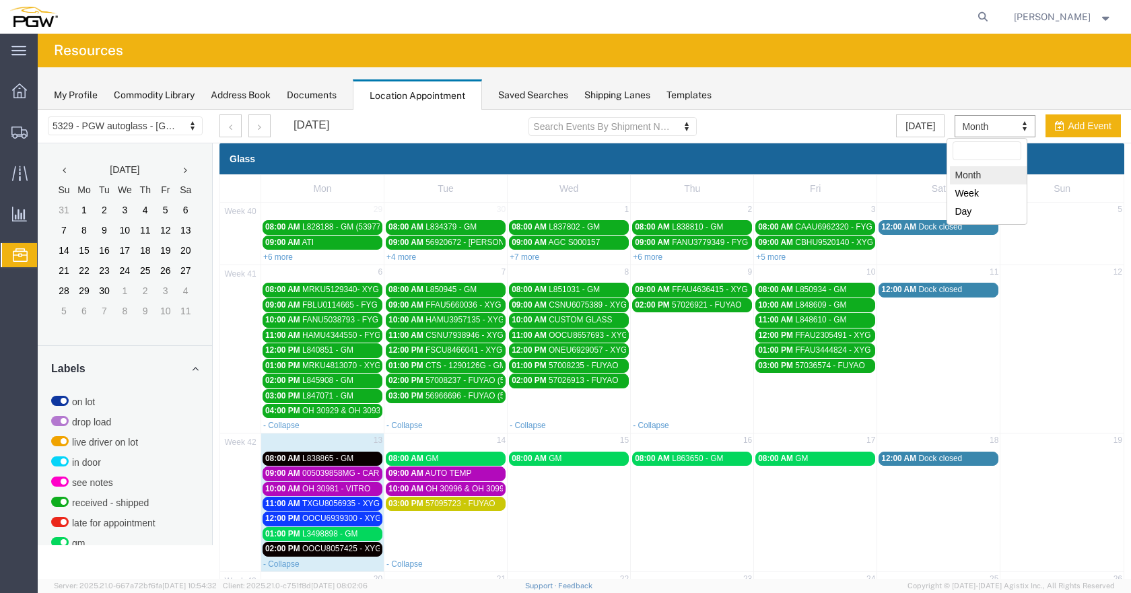  Describe the element at coordinates (312, 95) in the screenshot. I see `div: Documents` at that location.